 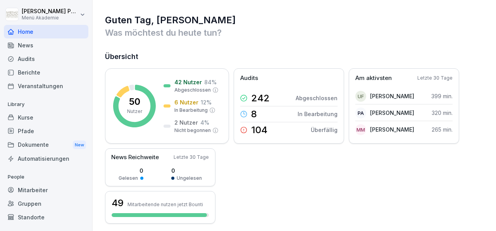 What do you see at coordinates (46, 217) in the screenshot?
I see `a: Standorte` at bounding box center [46, 217].